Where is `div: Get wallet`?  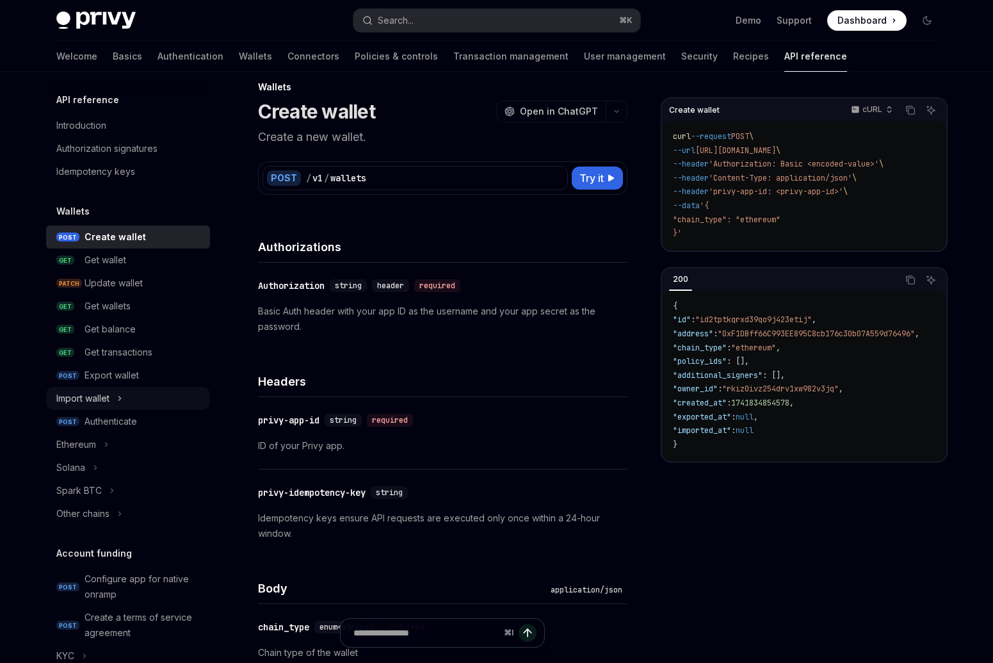
div: Get wallet is located at coordinates (105, 260).